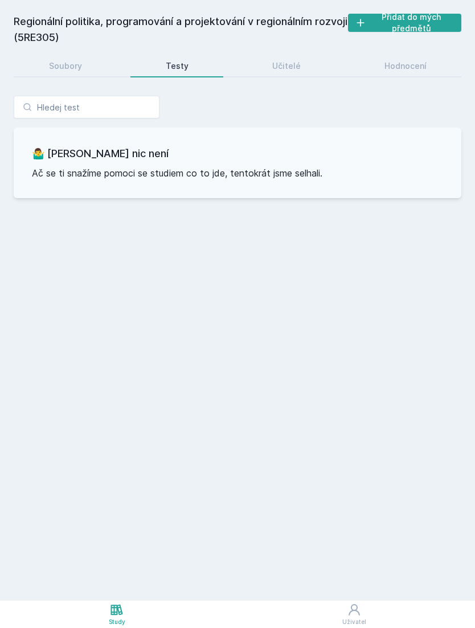 Image resolution: width=475 pixels, height=628 pixels. Describe the element at coordinates (237, 173) in the screenshot. I see `p: Ač se ti snažíme pomoci se studiem co to jde, tentokrát jsme selhali.` at that location.